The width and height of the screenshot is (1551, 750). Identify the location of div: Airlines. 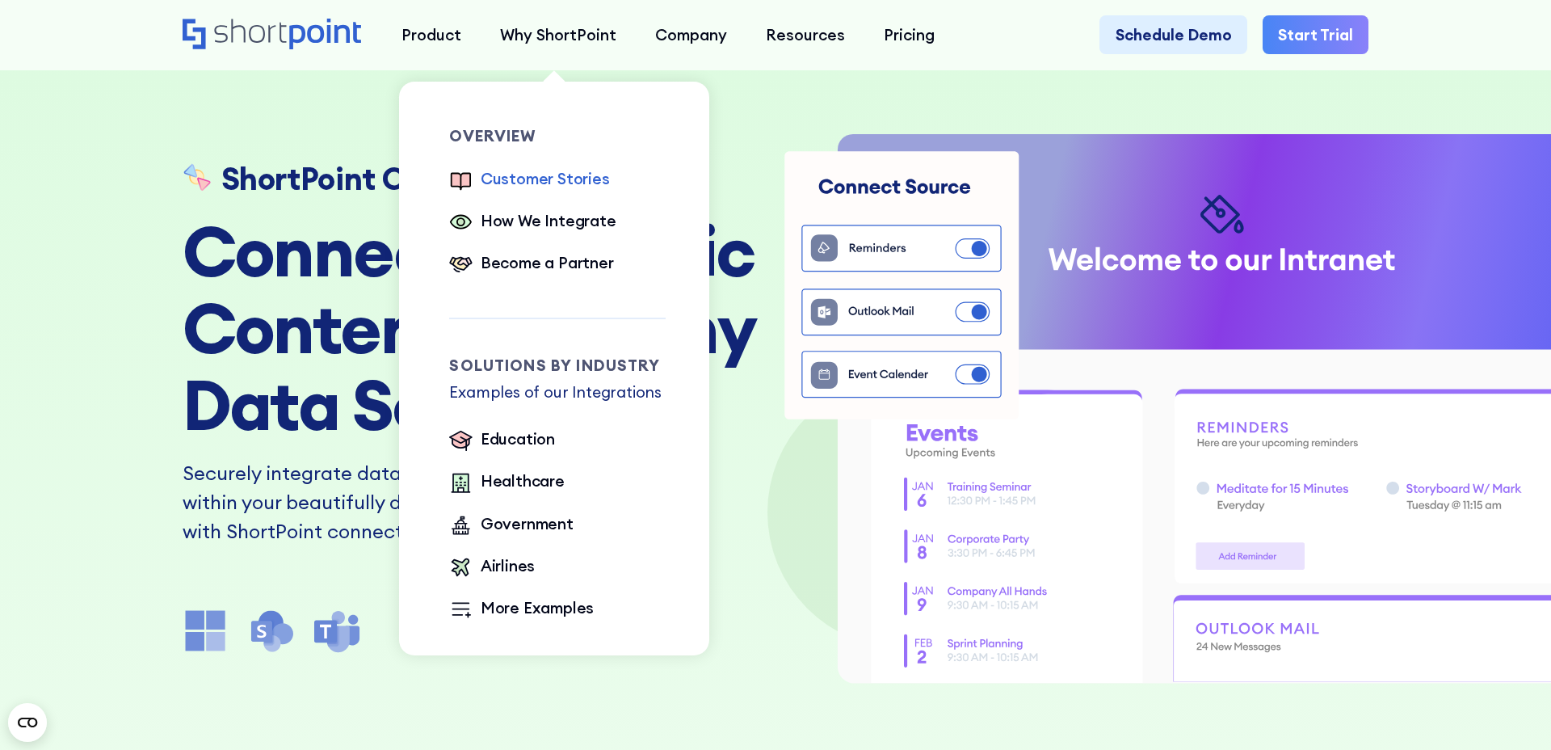
(507, 565).